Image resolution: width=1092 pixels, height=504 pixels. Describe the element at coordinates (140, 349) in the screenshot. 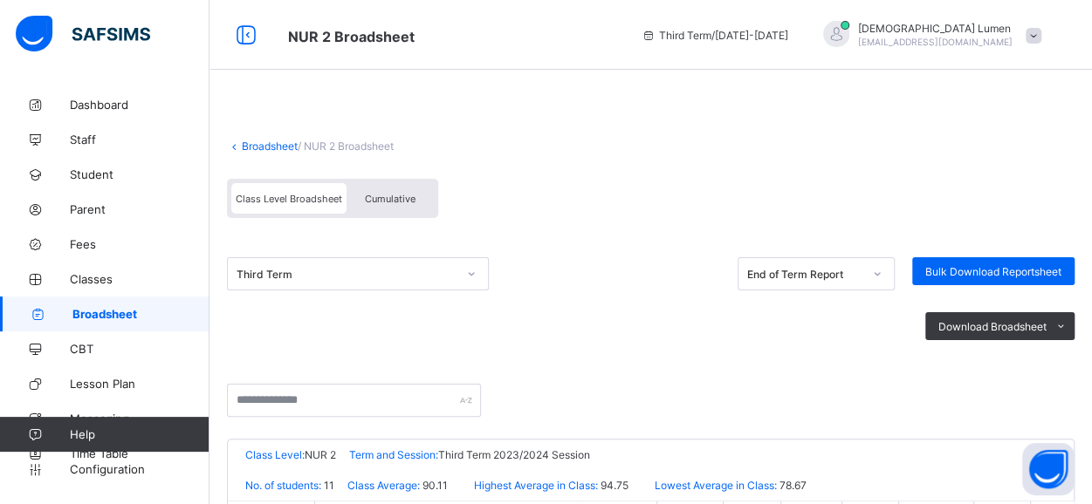

I see `span: CBT` at that location.